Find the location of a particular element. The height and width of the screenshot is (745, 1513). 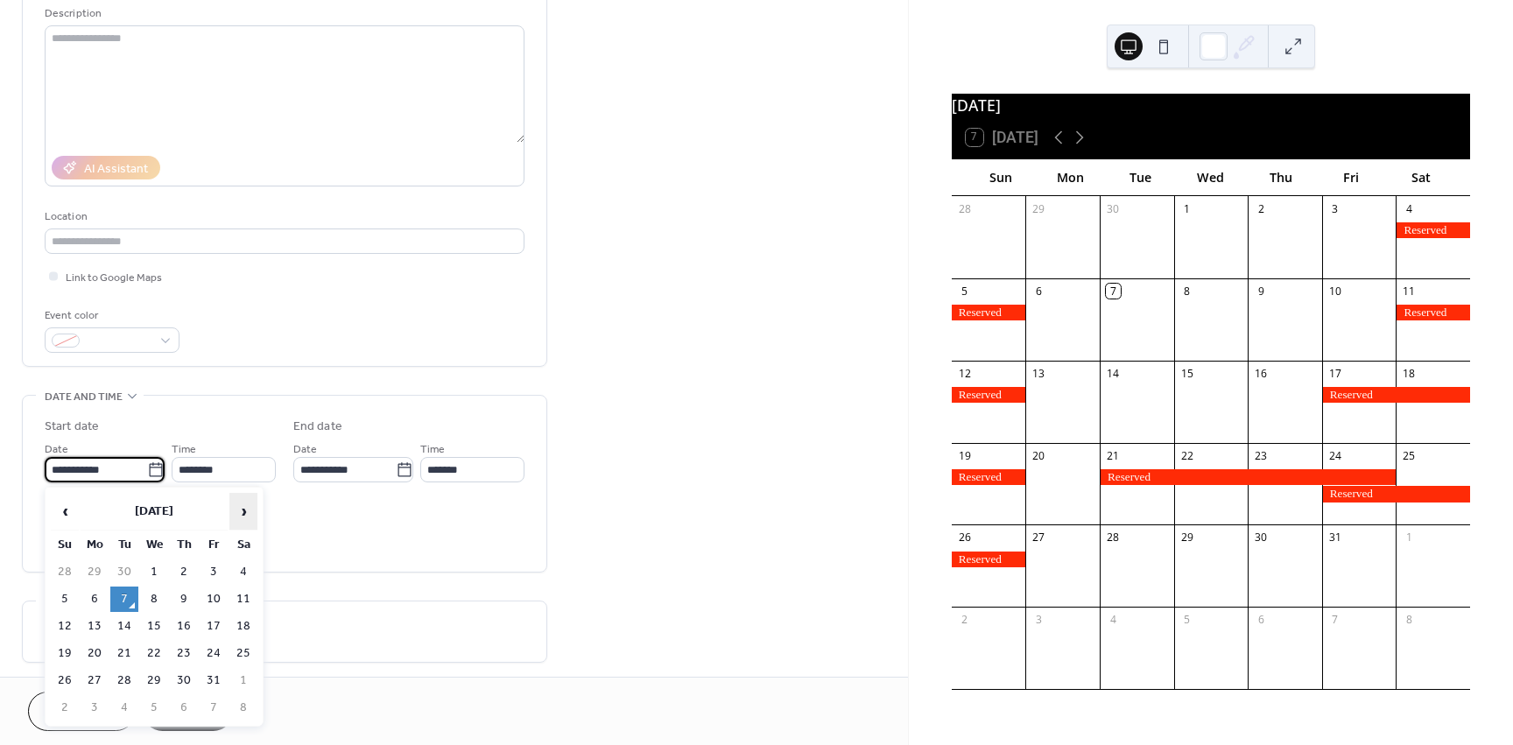

div: 1 is located at coordinates (1409, 538).